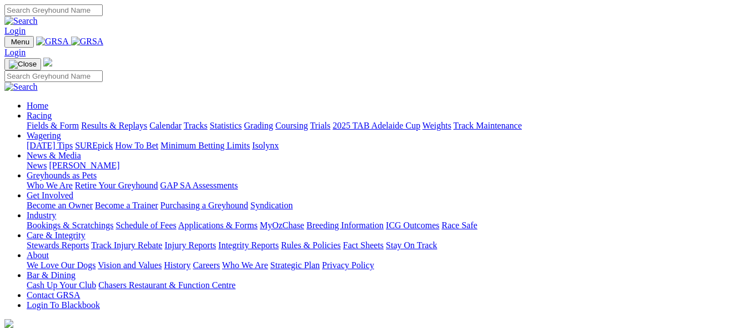  What do you see at coordinates (129, 265) in the screenshot?
I see `a: Vision and Values` at bounding box center [129, 265].